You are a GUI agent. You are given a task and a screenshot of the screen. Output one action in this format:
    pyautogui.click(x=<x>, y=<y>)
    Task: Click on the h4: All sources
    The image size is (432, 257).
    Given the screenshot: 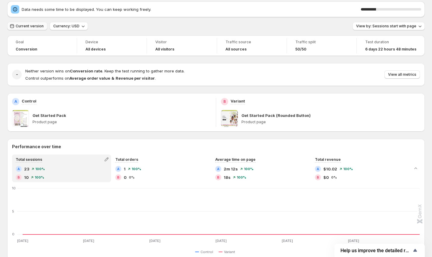 What is the action you would take?
    pyautogui.click(x=236, y=49)
    